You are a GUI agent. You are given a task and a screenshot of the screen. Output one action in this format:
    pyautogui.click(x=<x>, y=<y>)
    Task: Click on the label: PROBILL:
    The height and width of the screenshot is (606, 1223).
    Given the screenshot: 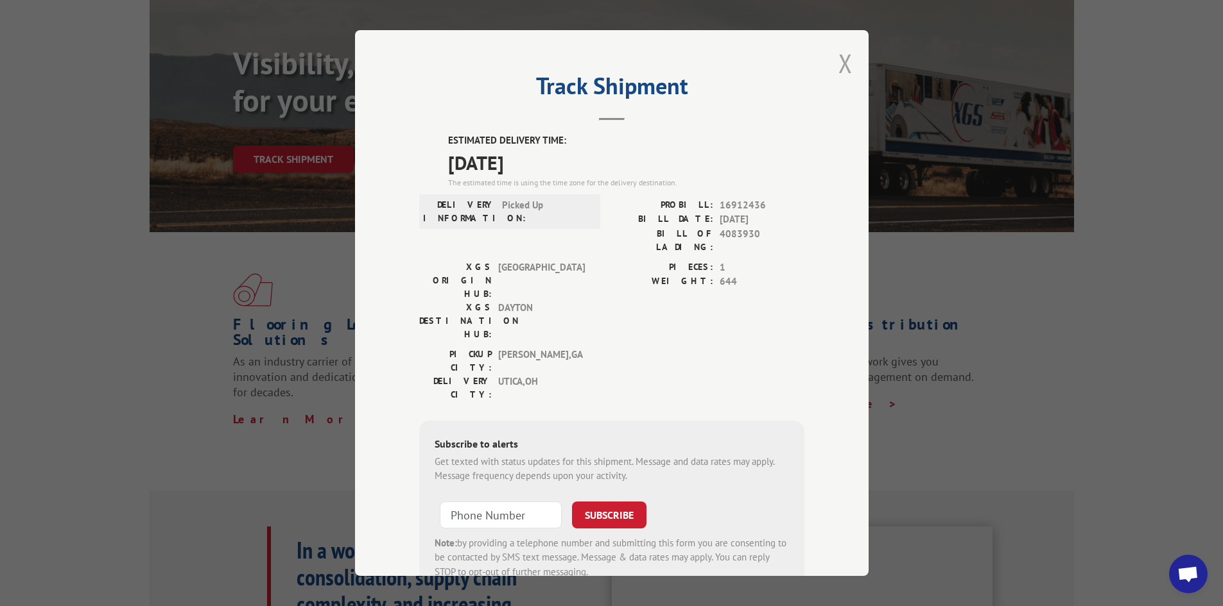 What is the action you would take?
    pyautogui.click(x=662, y=205)
    